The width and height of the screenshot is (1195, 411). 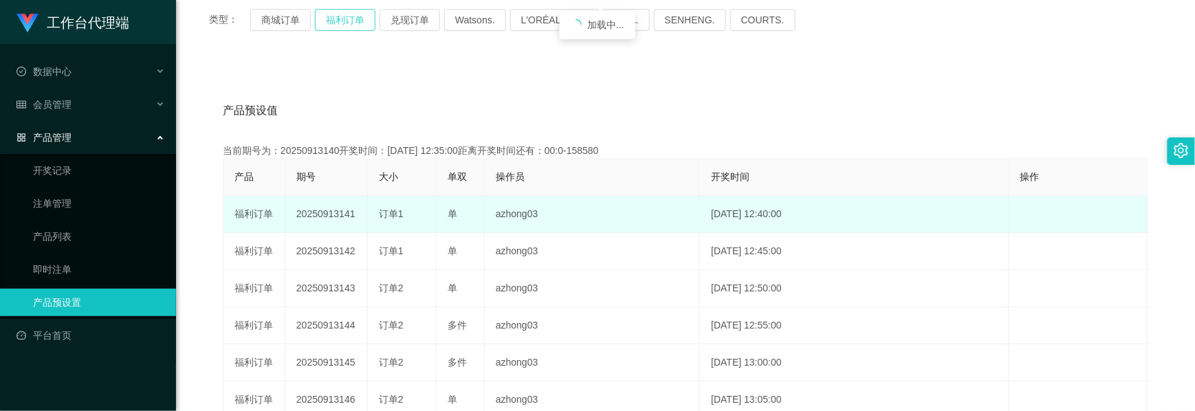 I want to click on button: 福利订单, so click(x=345, y=20).